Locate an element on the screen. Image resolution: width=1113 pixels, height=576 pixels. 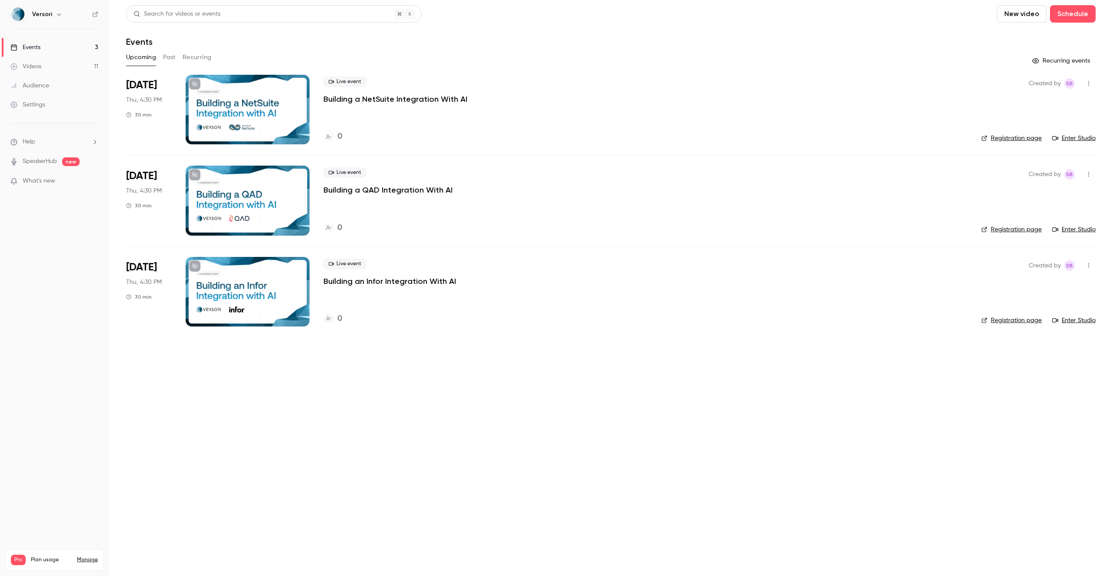
div: Search for videos or events is located at coordinates (177, 14).